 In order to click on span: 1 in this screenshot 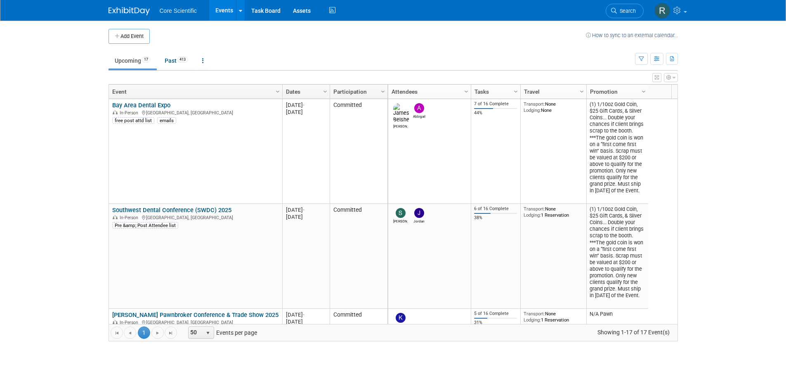, I will do `click(144, 333)`.